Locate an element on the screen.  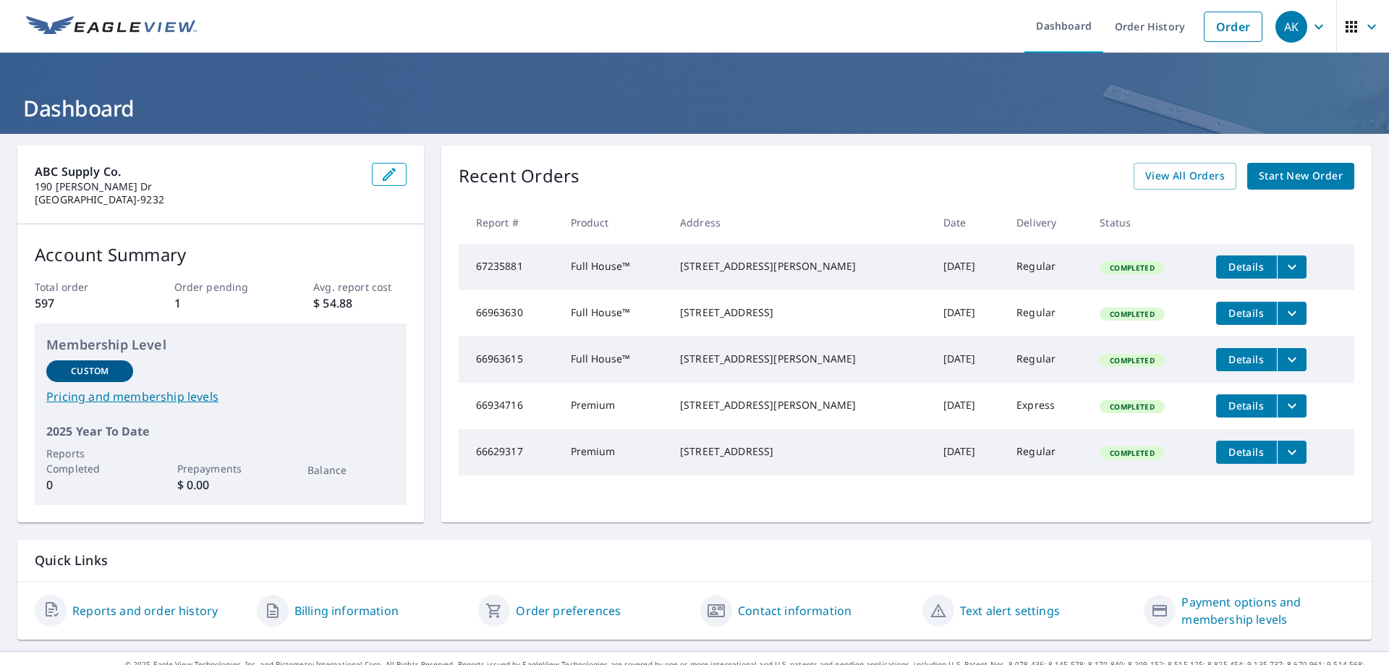
button: detailsBtn-67235881 is located at coordinates (1247, 267).